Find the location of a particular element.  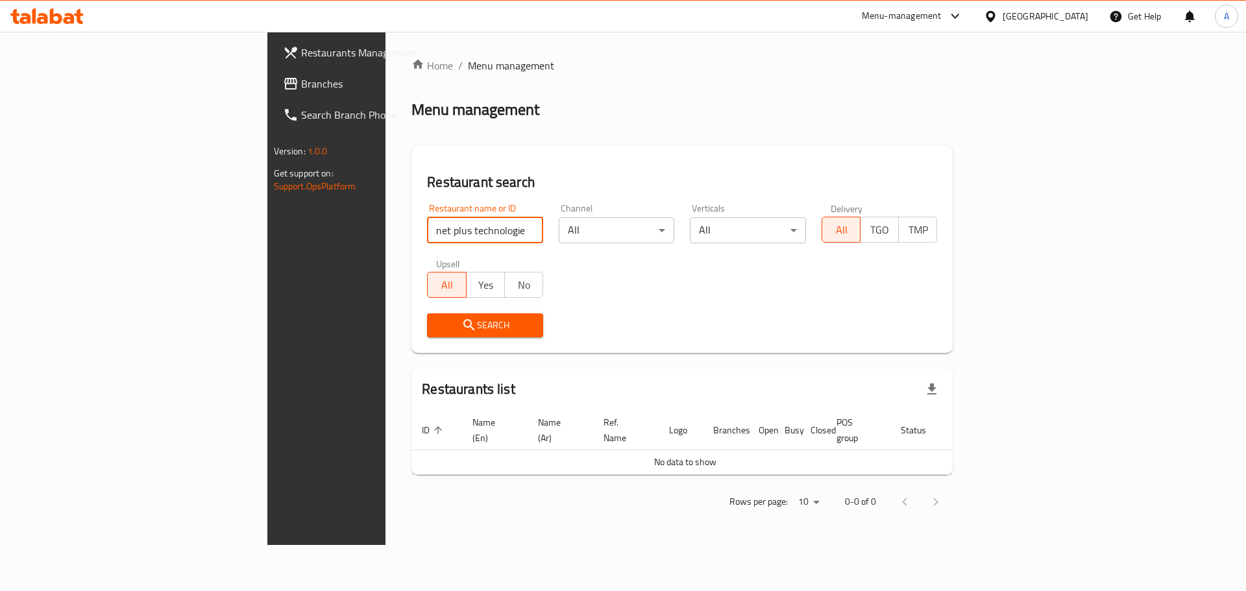

a: Search Branch Phone is located at coordinates (374, 115).